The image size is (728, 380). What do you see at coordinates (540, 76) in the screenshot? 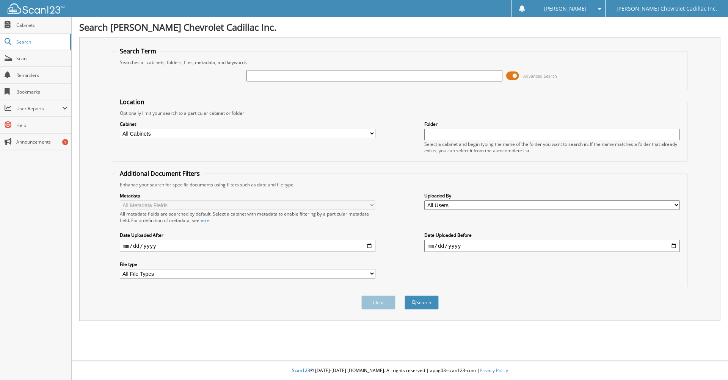
I see `span: Advanced Search` at bounding box center [540, 76].